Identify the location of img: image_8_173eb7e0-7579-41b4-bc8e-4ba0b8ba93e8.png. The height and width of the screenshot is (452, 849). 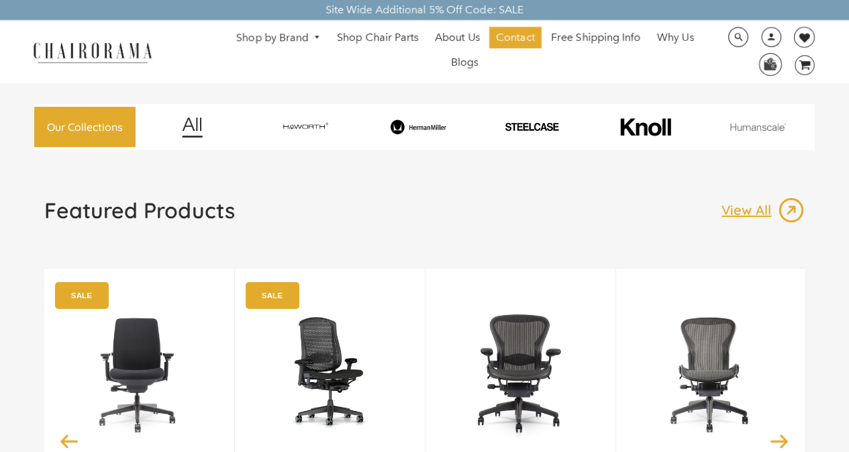
(418, 126).